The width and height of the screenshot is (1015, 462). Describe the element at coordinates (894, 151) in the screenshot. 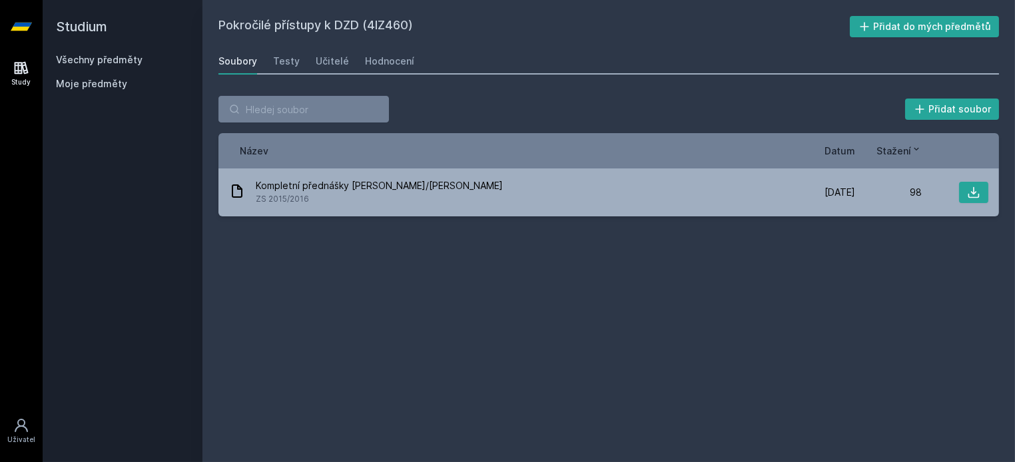

I see `span: Stažení` at that location.